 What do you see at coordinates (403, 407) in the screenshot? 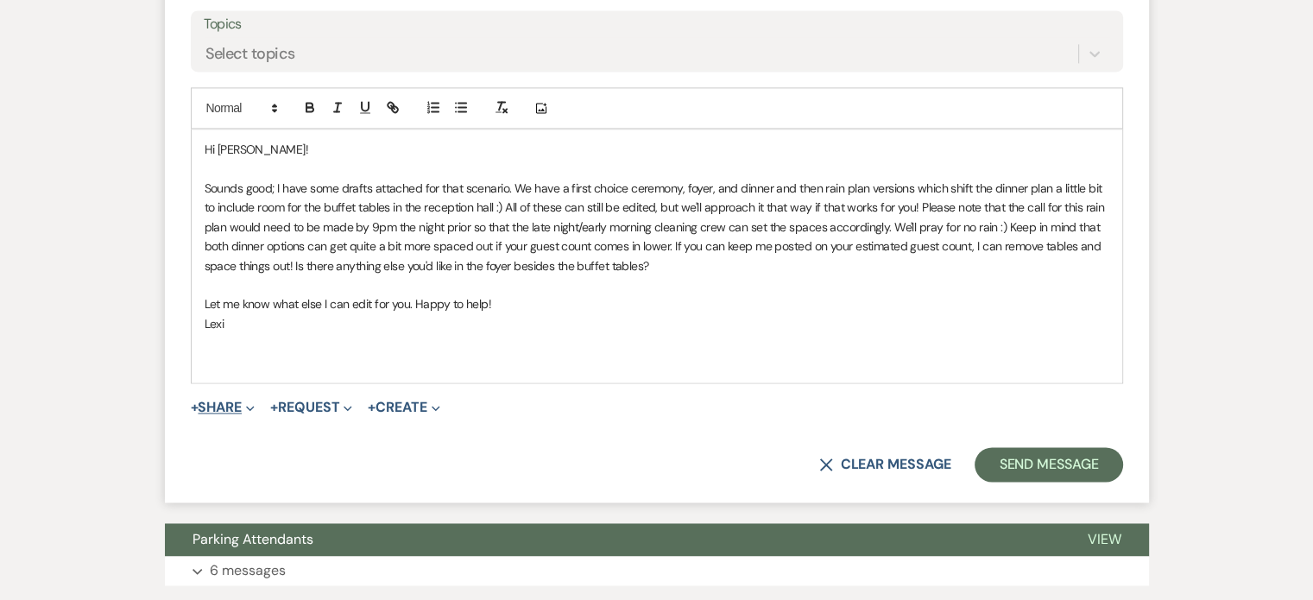
I see `button: Create` at bounding box center [403, 407].